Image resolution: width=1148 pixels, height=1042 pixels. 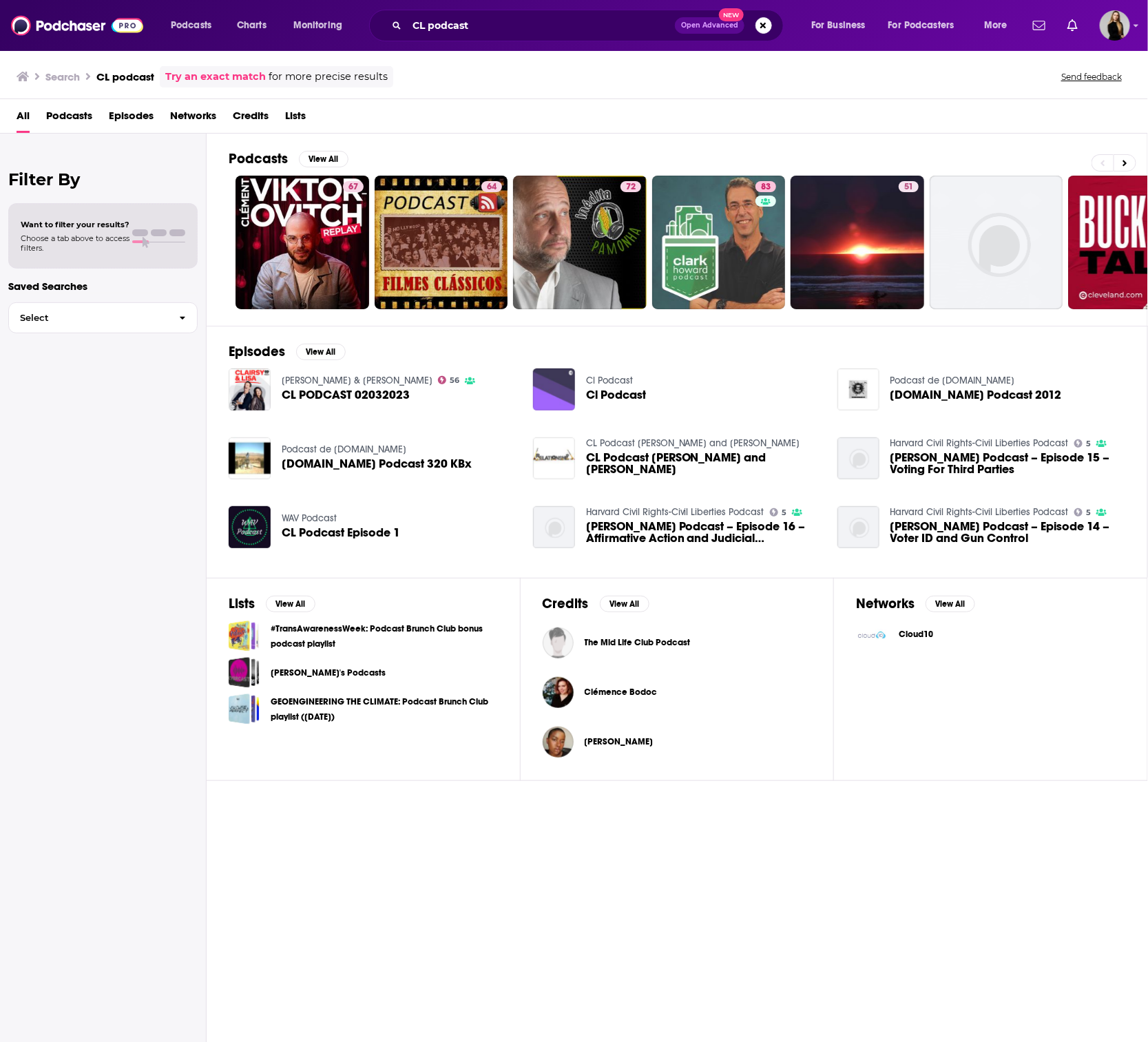 What do you see at coordinates (589, 26) in the screenshot?
I see `div: Search podcasts, credits, & more...` at bounding box center [589, 26].